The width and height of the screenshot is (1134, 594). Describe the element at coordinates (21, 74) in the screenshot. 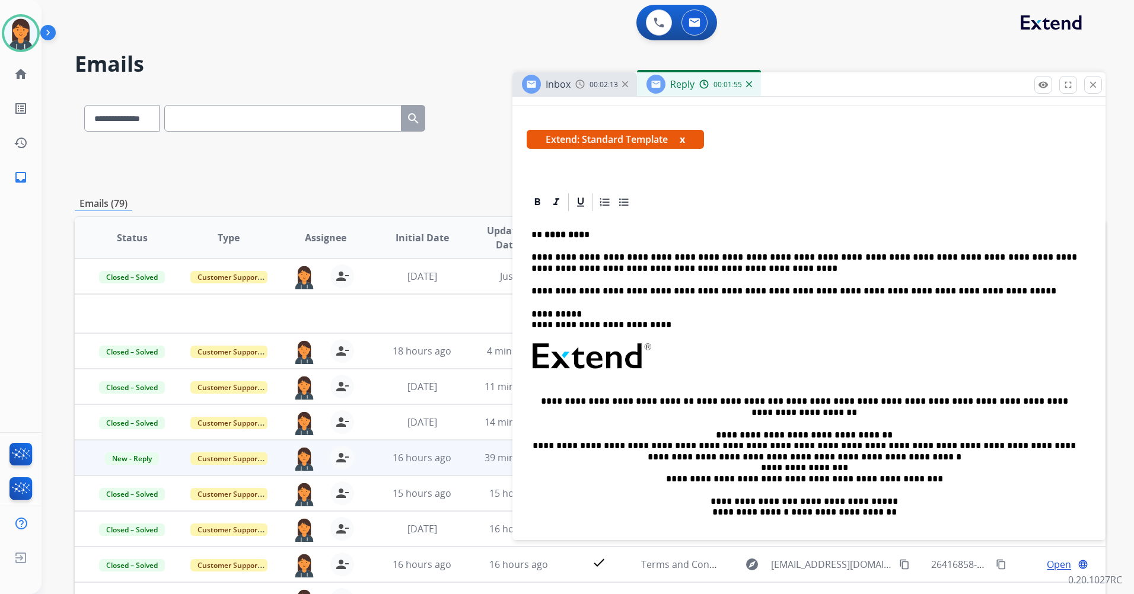

I see `mat-icon: home` at that location.